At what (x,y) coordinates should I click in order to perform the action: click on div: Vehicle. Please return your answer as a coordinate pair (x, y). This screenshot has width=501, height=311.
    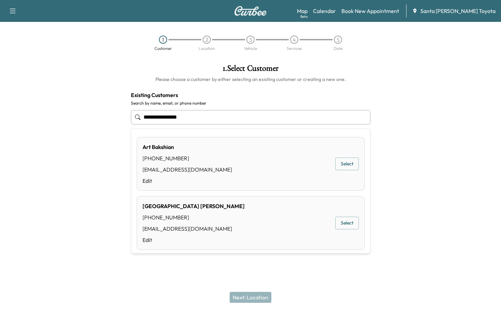
    Looking at the image, I should click on (251, 49).